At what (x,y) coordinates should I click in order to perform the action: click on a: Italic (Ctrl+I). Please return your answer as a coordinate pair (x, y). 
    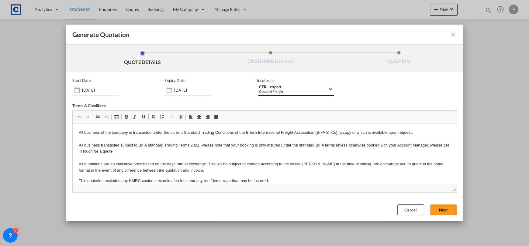
    Looking at the image, I should click on (135, 117).